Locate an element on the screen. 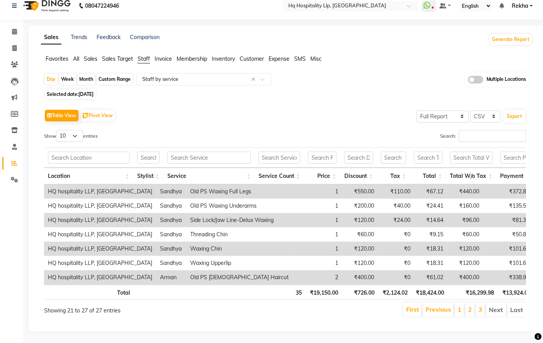  span: Membership is located at coordinates (192, 59).